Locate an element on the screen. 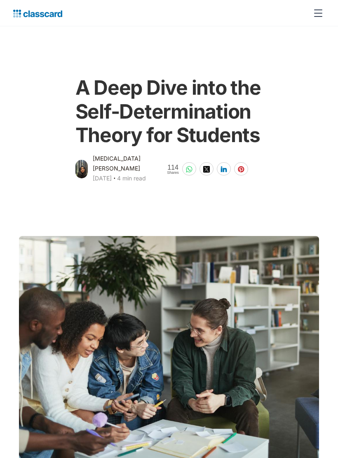 This screenshot has height=458, width=338. div: menu is located at coordinates (316, 13).